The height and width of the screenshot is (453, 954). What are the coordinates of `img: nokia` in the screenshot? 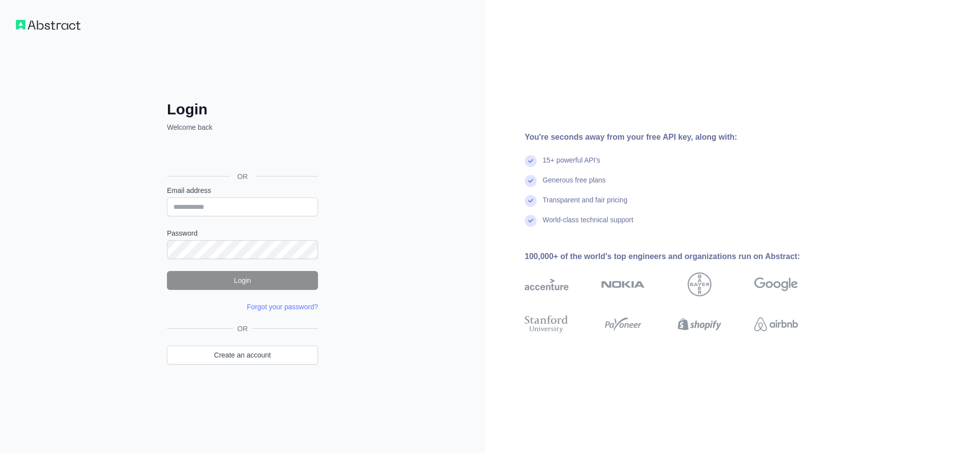 It's located at (623, 284).